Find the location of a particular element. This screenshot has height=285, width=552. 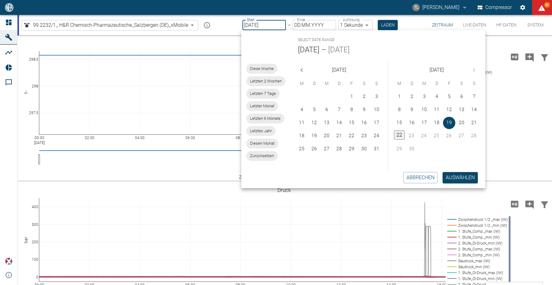

button: 31 is located at coordinates (376, 149).